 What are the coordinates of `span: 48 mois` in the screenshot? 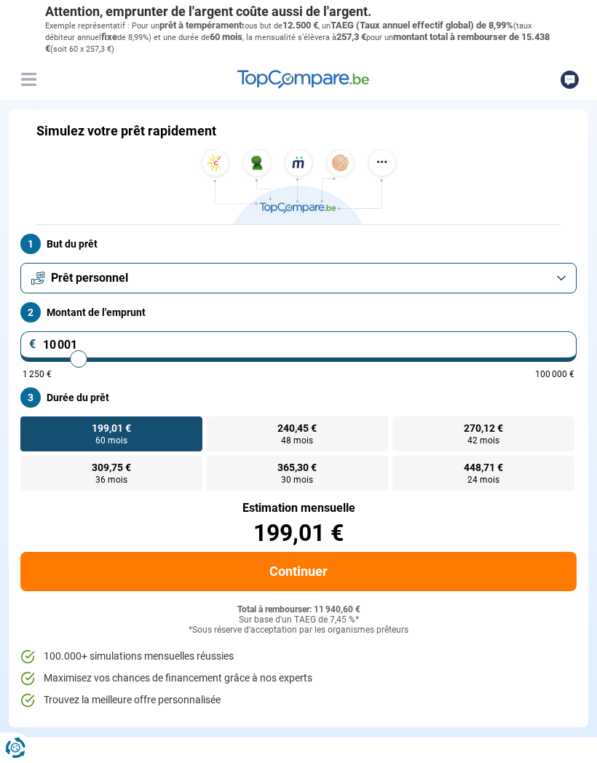 It's located at (297, 441).